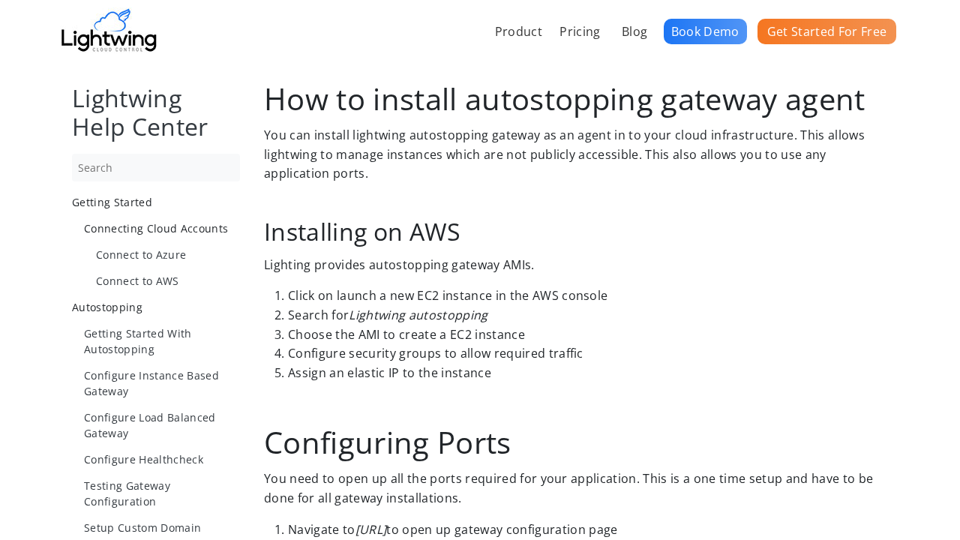 Image resolution: width=960 pixels, height=540 pixels. What do you see at coordinates (162, 425) in the screenshot?
I see `a: Configure Load Balanced Gateway` at bounding box center [162, 425].